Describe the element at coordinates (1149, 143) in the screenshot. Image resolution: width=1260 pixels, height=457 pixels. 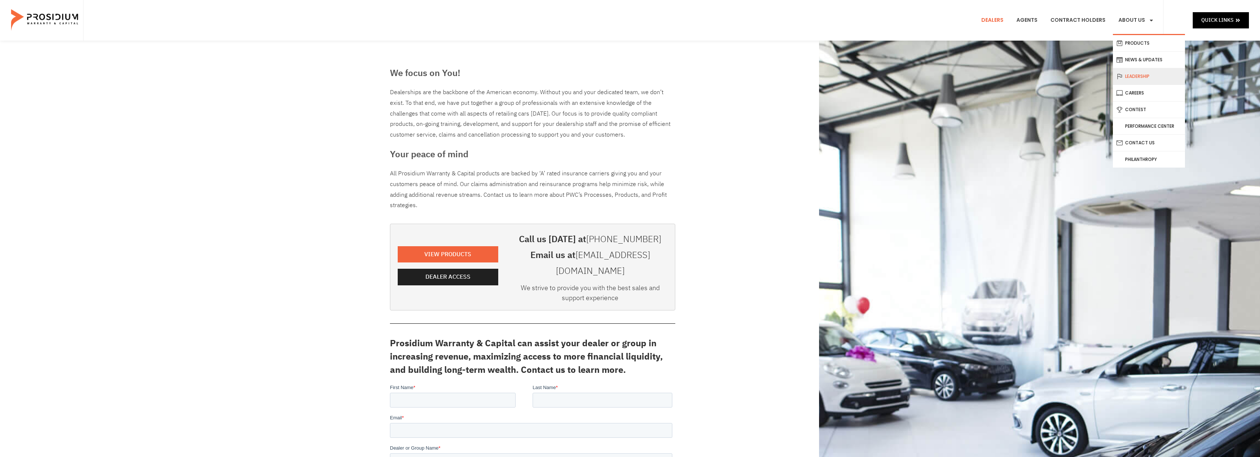
I see `a: Contact Us` at that location.